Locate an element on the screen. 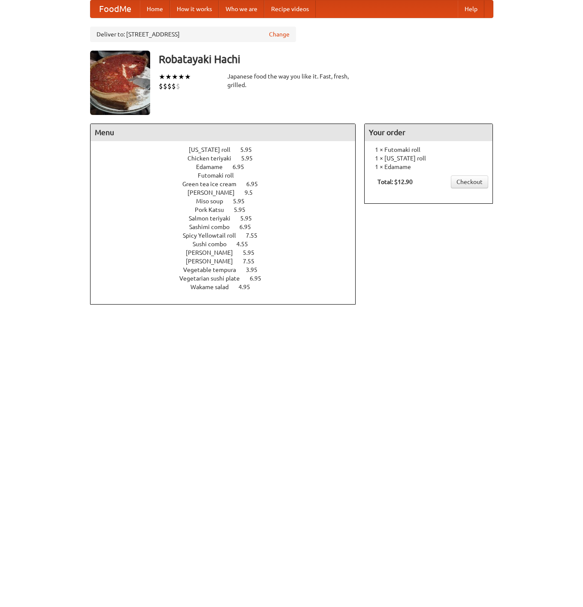 This screenshot has height=607, width=583. span: Futomaki roll is located at coordinates (220, 175).